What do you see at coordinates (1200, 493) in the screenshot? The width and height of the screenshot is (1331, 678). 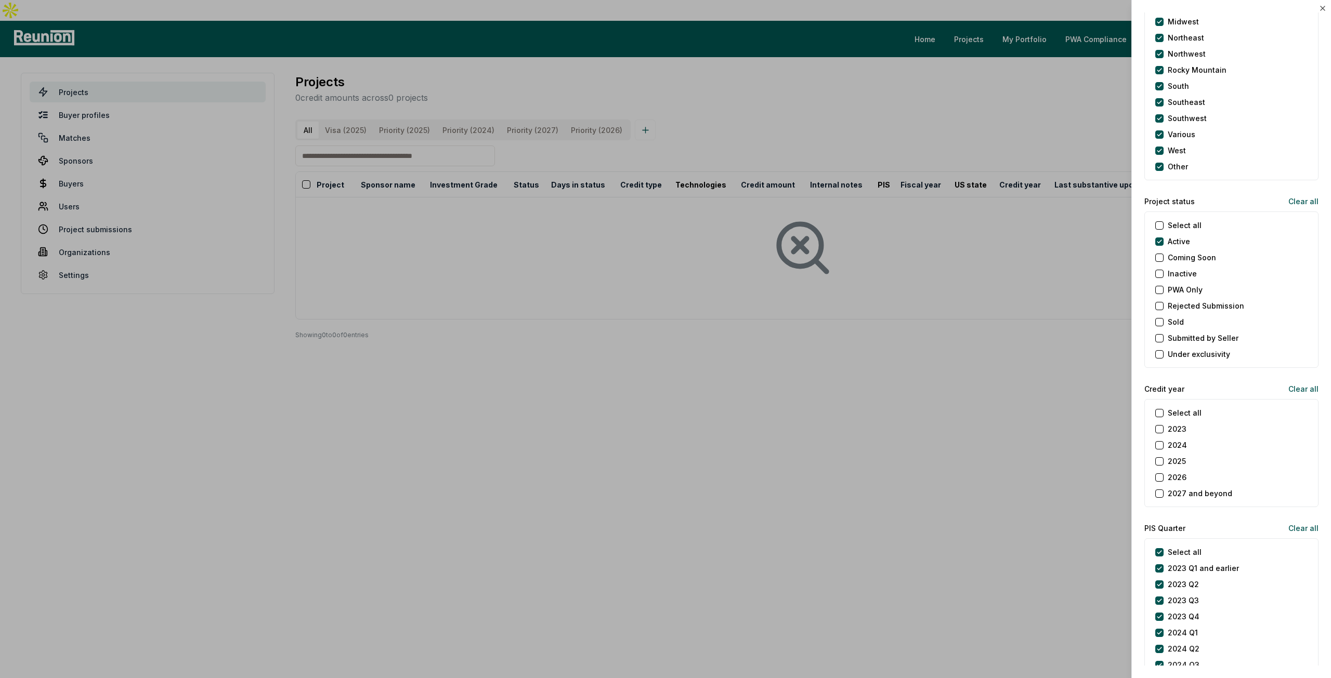 I see `label: 2027 and beyond` at bounding box center [1200, 493].